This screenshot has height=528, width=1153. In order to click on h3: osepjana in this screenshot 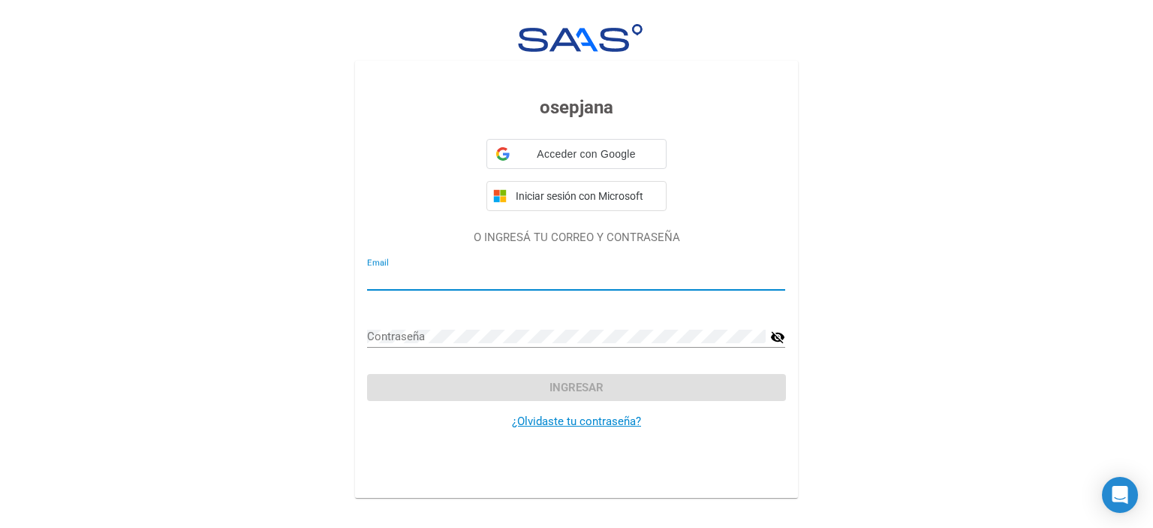, I will do `click(576, 107)`.